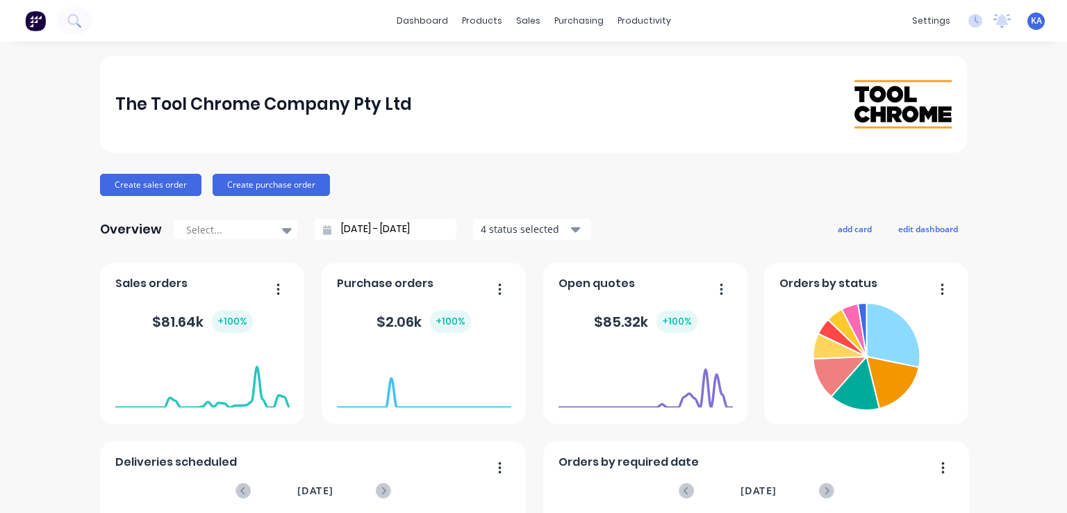 The width and height of the screenshot is (1067, 513). What do you see at coordinates (176, 462) in the screenshot?
I see `span: Deliveries scheduled` at bounding box center [176, 462].